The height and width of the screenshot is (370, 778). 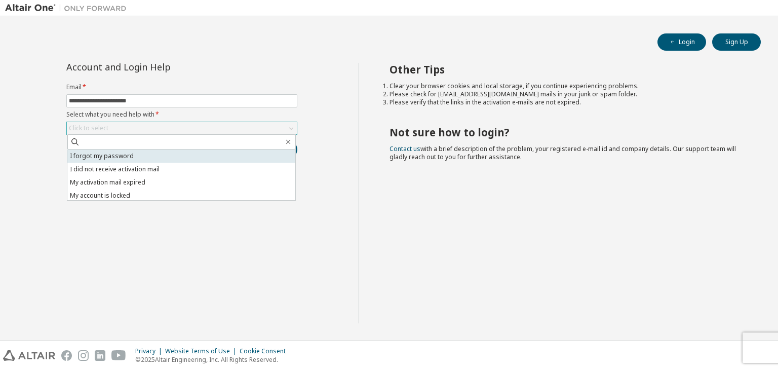 I want to click on div: Website Terms of Use, so click(x=202, y=351).